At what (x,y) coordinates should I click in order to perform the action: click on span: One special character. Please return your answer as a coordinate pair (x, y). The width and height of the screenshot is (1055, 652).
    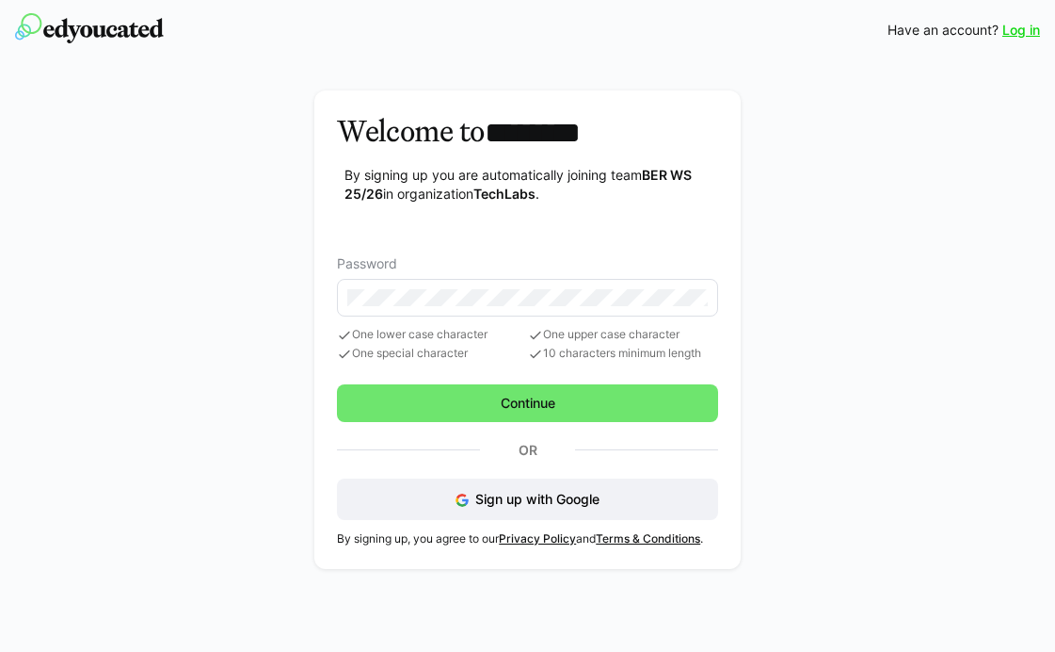
    Looking at the image, I should click on (432, 354).